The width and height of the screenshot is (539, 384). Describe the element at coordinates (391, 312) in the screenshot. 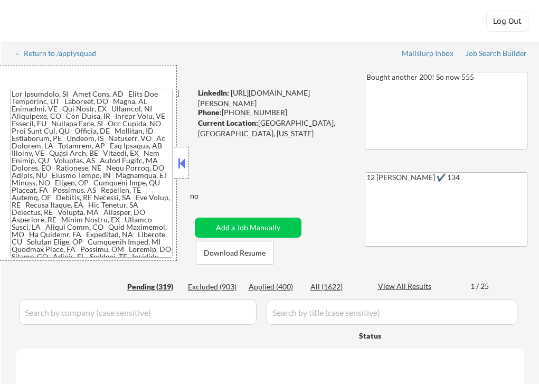

I see `input: Search by title (case sensitive)` at that location.